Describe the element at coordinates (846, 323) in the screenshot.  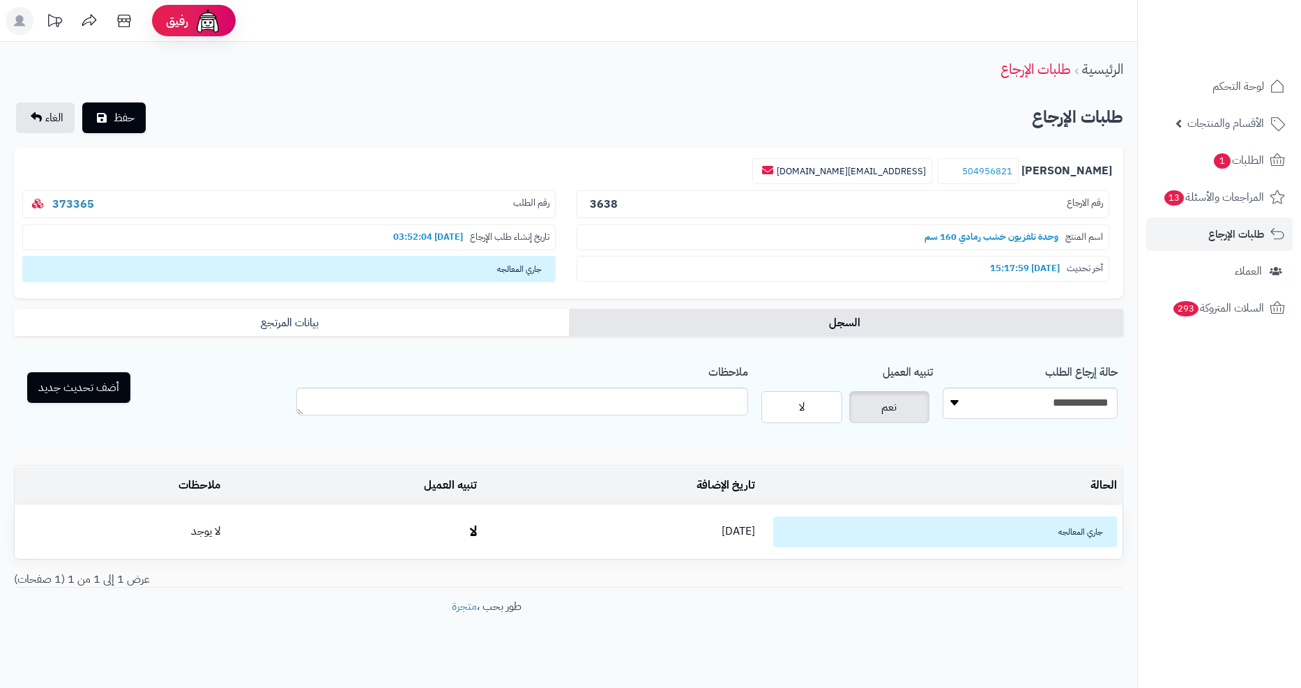
I see `a: السجل` at that location.